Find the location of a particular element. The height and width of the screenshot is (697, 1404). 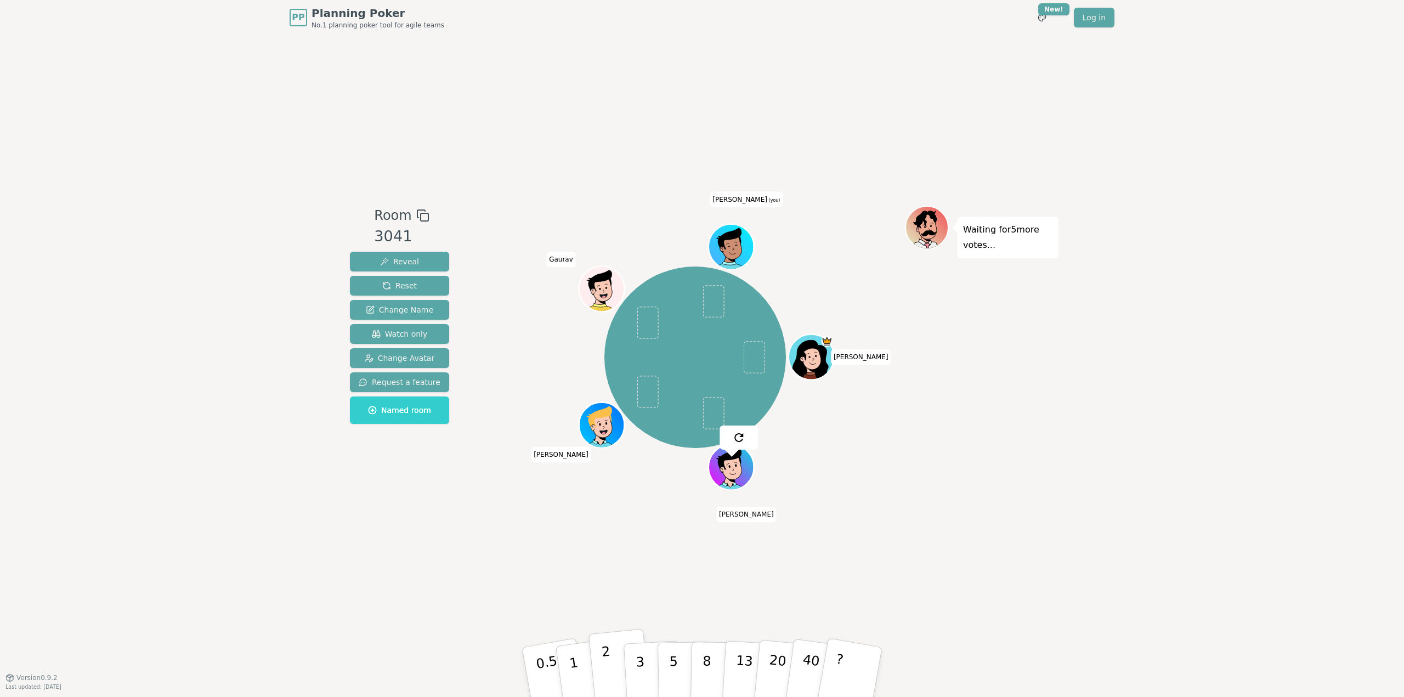

span: Version 0.9.2 is located at coordinates (37, 678).